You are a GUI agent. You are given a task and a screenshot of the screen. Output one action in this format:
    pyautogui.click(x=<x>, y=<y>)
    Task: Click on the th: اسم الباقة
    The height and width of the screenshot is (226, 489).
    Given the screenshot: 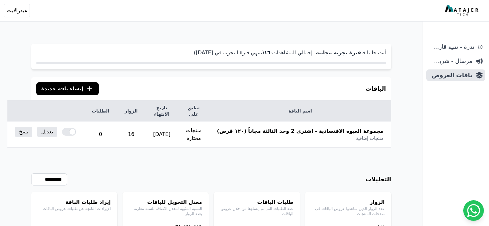 What is the action you would take?
    pyautogui.click(x=300, y=111)
    